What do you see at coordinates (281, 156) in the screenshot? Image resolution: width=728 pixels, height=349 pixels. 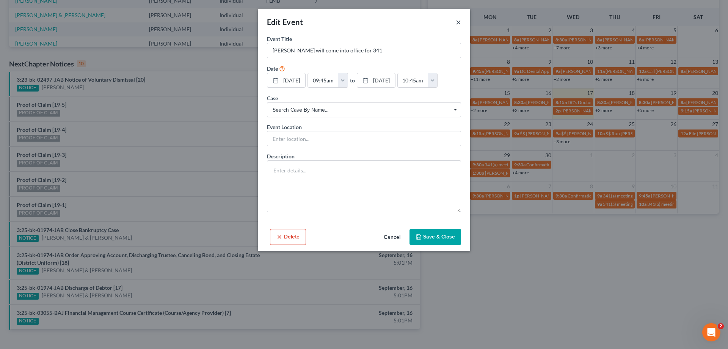 I see `label: Description` at bounding box center [281, 156].